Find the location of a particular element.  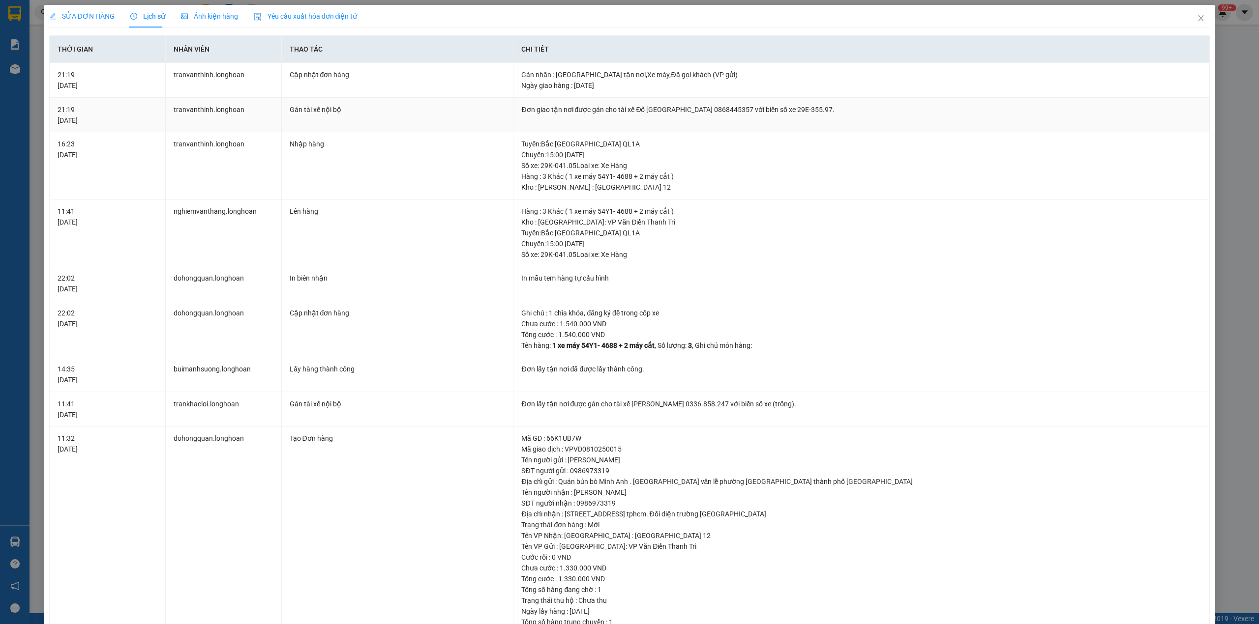

div: In biên nhận is located at coordinates (397, 278).